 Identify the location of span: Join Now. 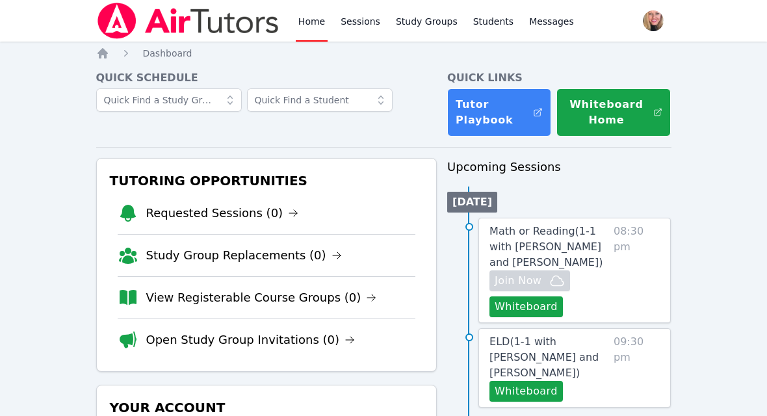
(518, 281).